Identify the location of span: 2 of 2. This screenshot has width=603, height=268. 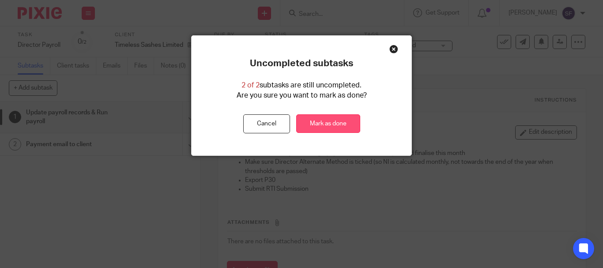
(250, 85).